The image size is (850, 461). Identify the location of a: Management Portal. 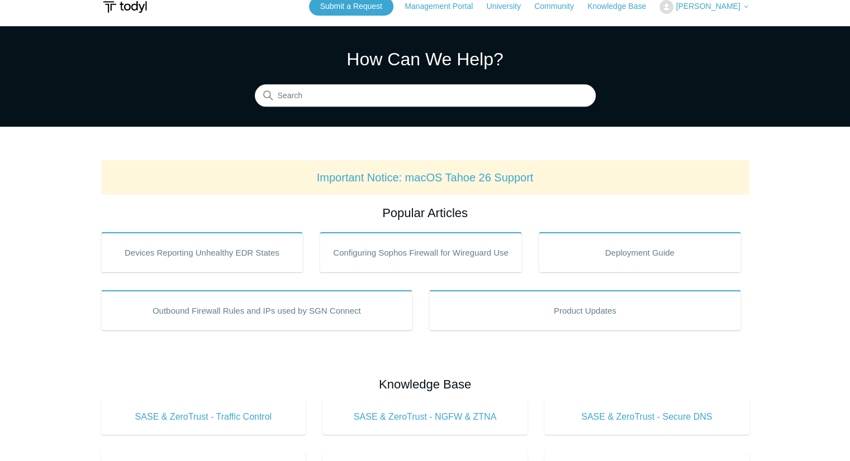
(444, 6).